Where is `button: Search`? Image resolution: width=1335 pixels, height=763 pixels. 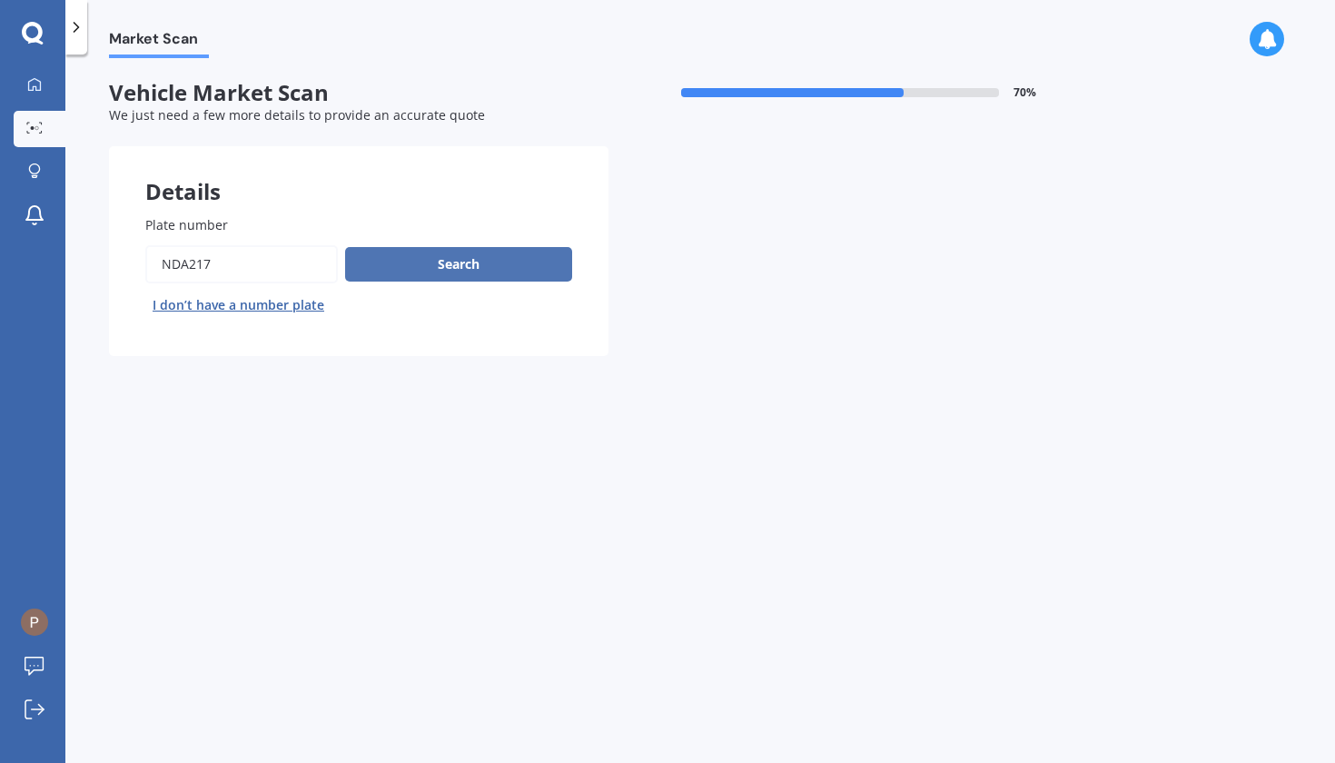 button: Search is located at coordinates (459, 264).